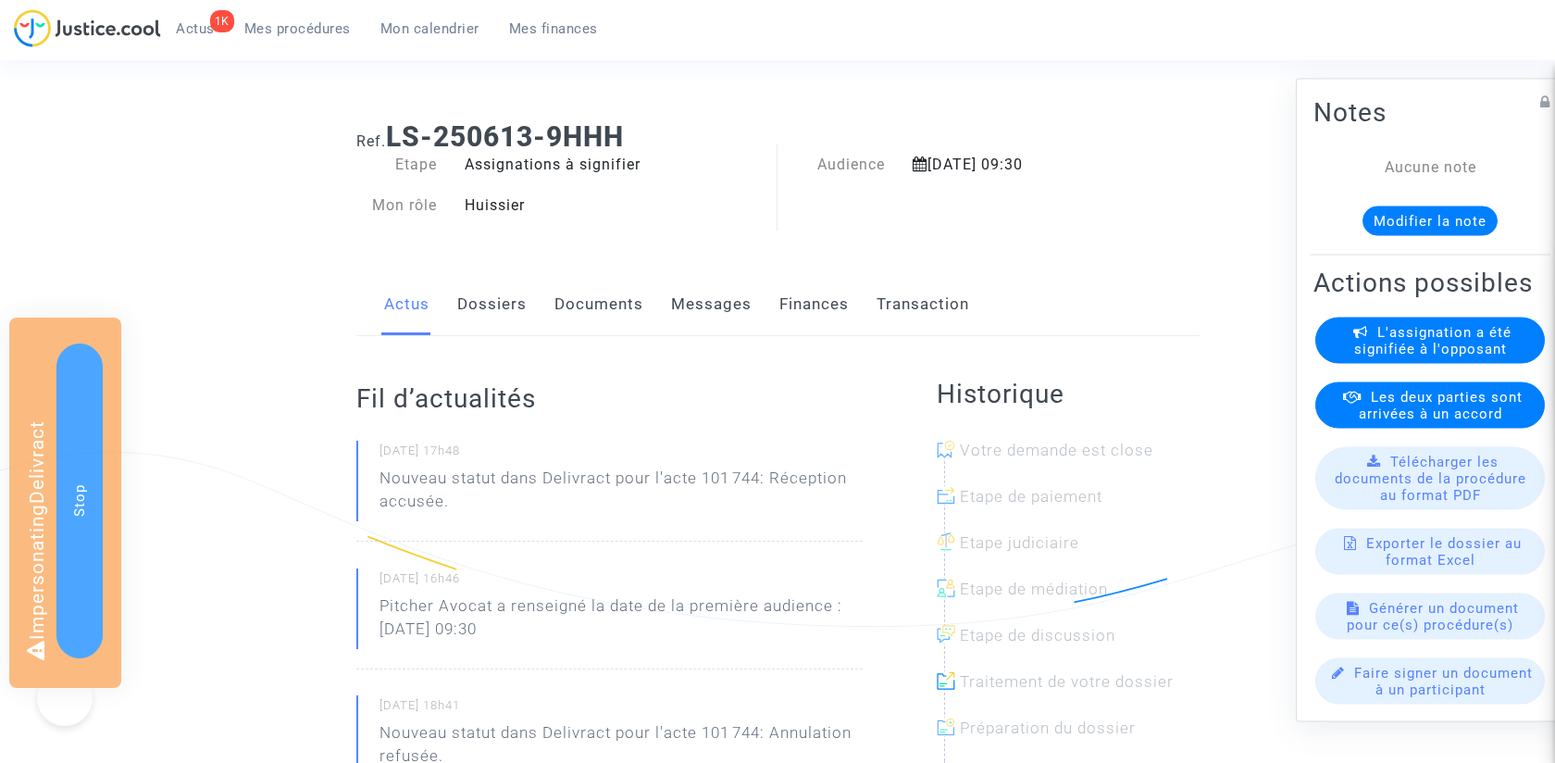 The image size is (1555, 763). I want to click on span: Mon calendrier, so click(429, 29).